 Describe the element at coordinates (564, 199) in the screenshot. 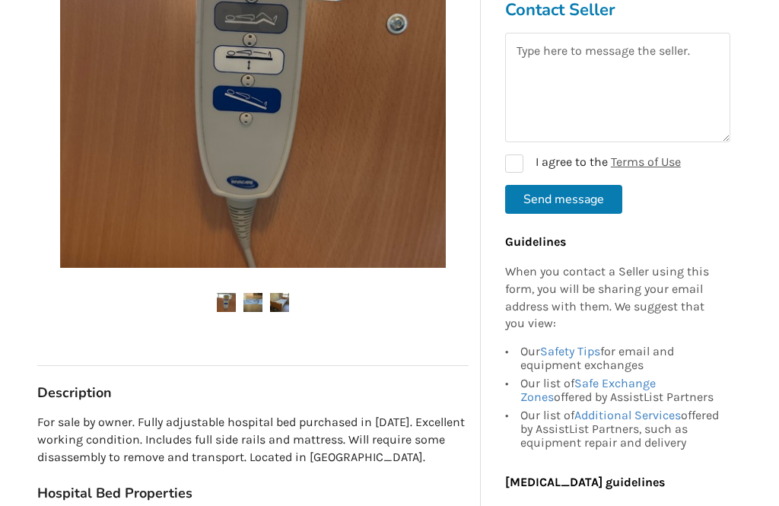

I see `button: Send message` at that location.